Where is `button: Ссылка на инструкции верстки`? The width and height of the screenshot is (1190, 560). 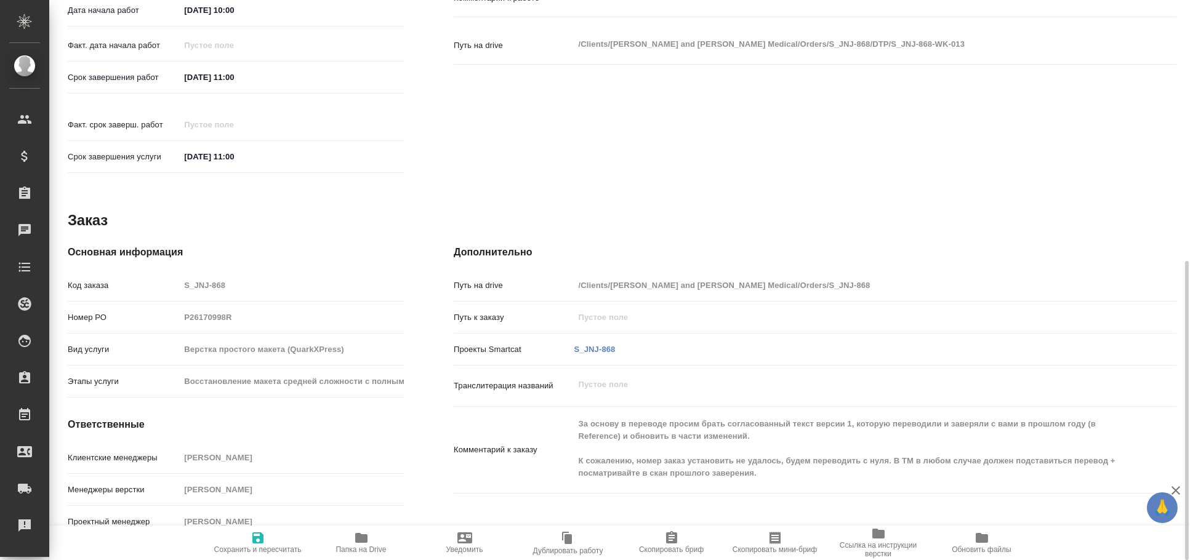
button: Ссылка на инструкции верстки is located at coordinates (879, 543).